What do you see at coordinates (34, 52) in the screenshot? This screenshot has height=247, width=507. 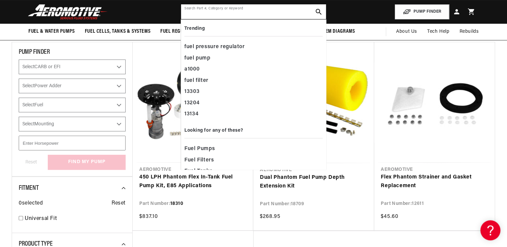 I see `span: PUMP FINDER` at bounding box center [34, 52].